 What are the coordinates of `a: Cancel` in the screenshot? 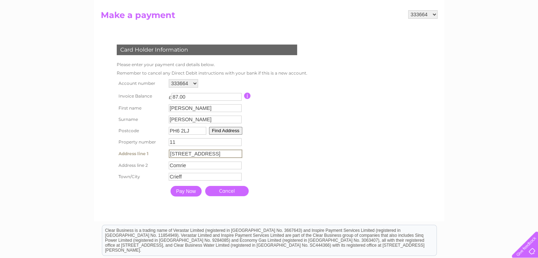 It's located at (227, 191).